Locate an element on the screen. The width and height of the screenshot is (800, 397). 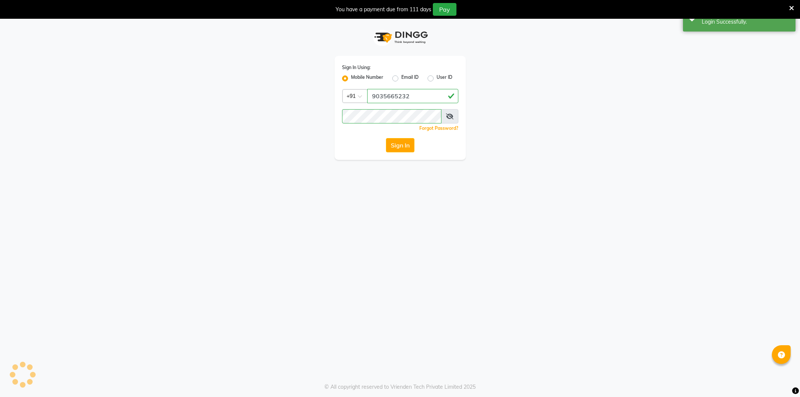
label: Email ID is located at coordinates (410, 78).